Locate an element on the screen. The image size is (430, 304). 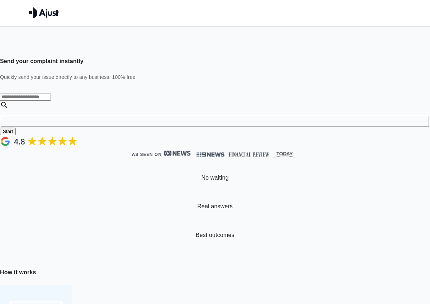
p: Real answers is located at coordinates (215, 207).